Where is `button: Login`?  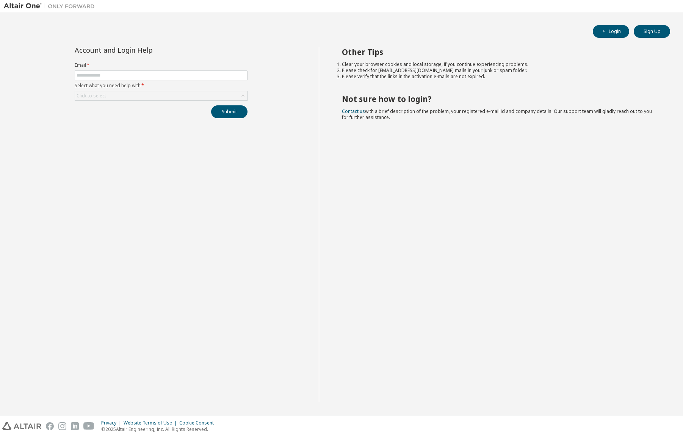 button: Login is located at coordinates (611, 31).